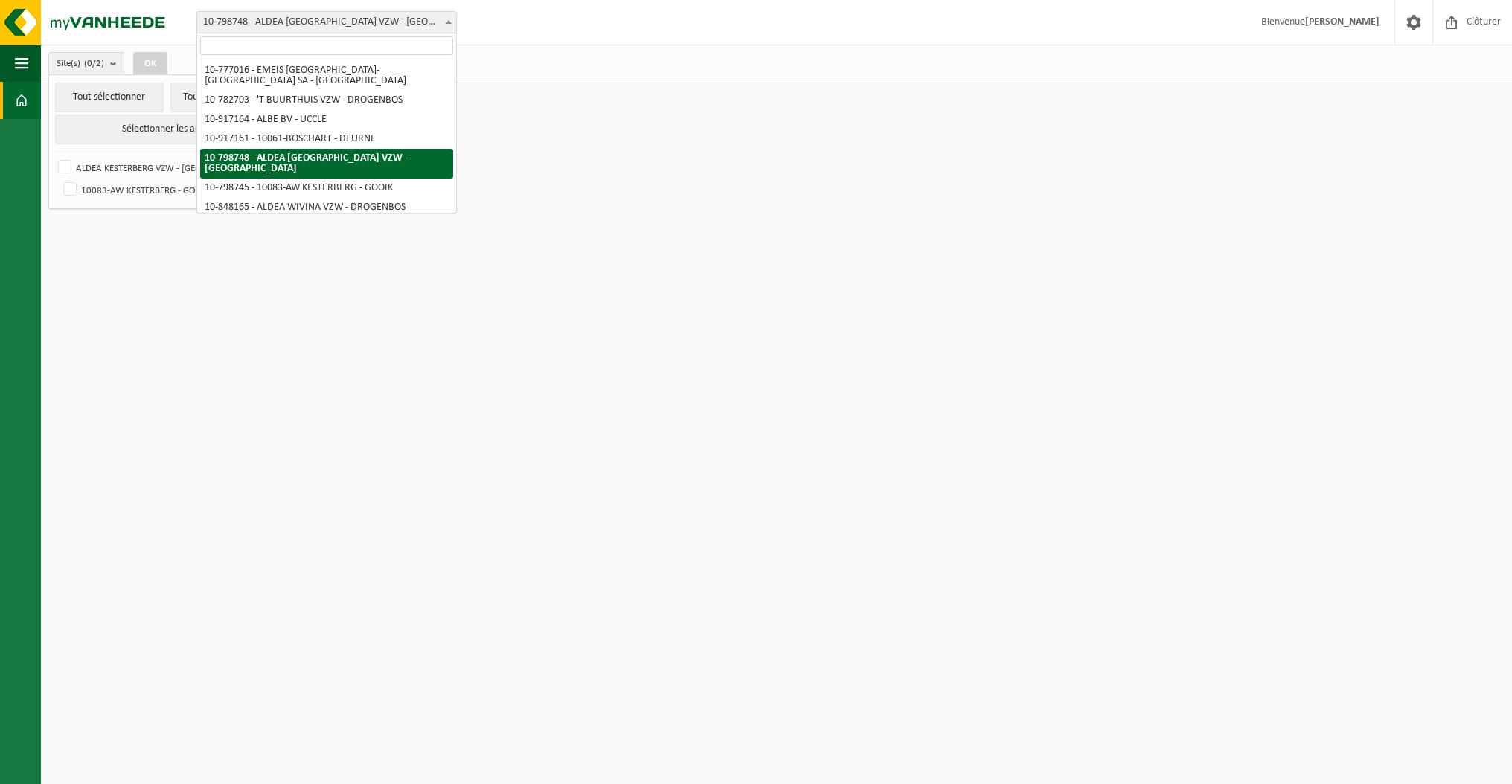 This screenshot has height=784, width=1512. Describe the element at coordinates (327, 189) in the screenshot. I see `li: 10-798745 - 10083-AW KESTERBERG - GOOIK` at that location.